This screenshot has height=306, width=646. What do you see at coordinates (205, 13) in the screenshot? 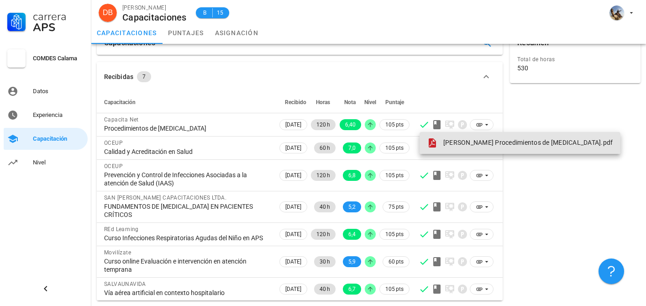
I see `span: B` at bounding box center [205, 13].